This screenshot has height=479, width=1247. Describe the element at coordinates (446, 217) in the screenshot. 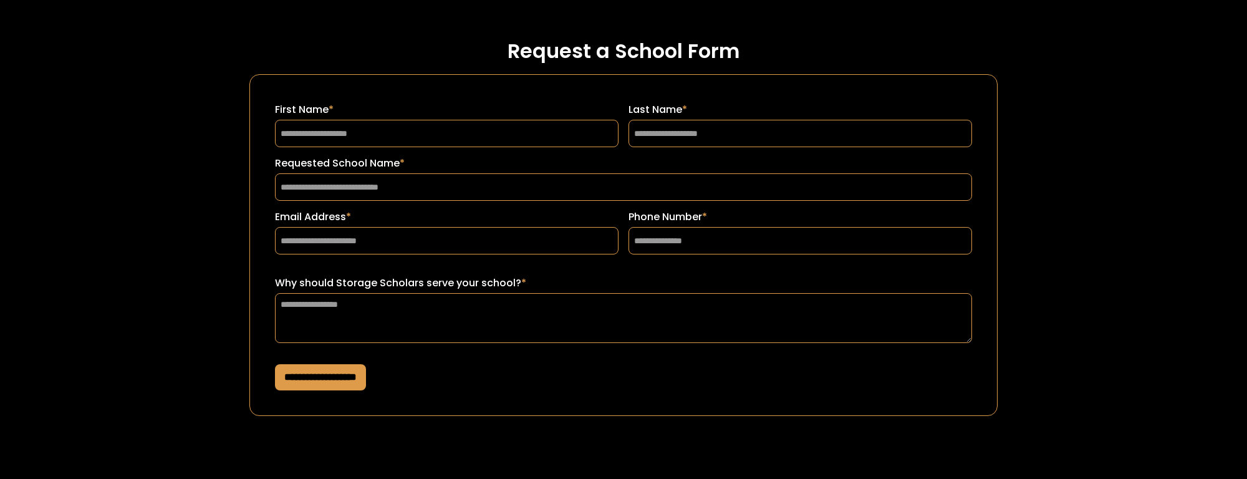

I see `label: Email Address` at that location.